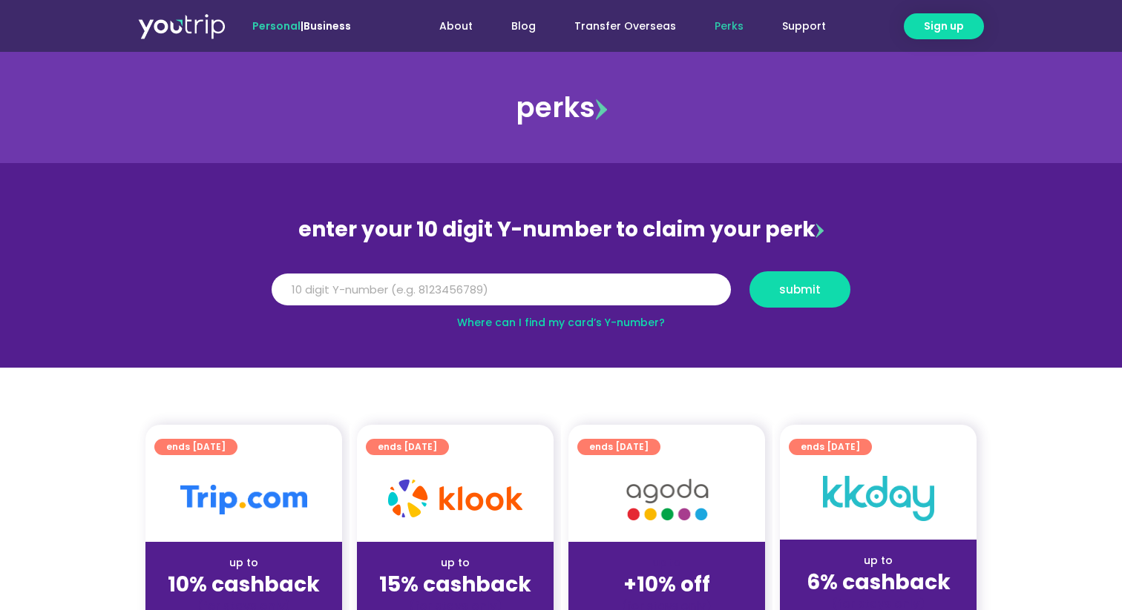  Describe the element at coordinates (618, 26) in the screenshot. I see `nav: Menu` at that location.